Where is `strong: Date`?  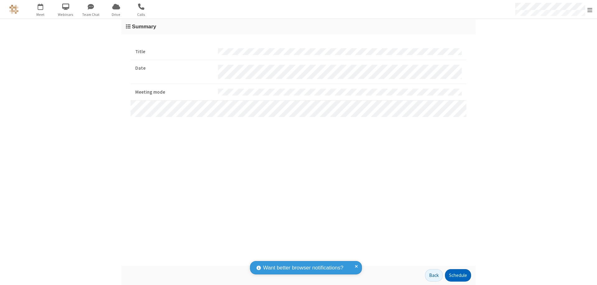
strong: Date is located at coordinates (174, 68).